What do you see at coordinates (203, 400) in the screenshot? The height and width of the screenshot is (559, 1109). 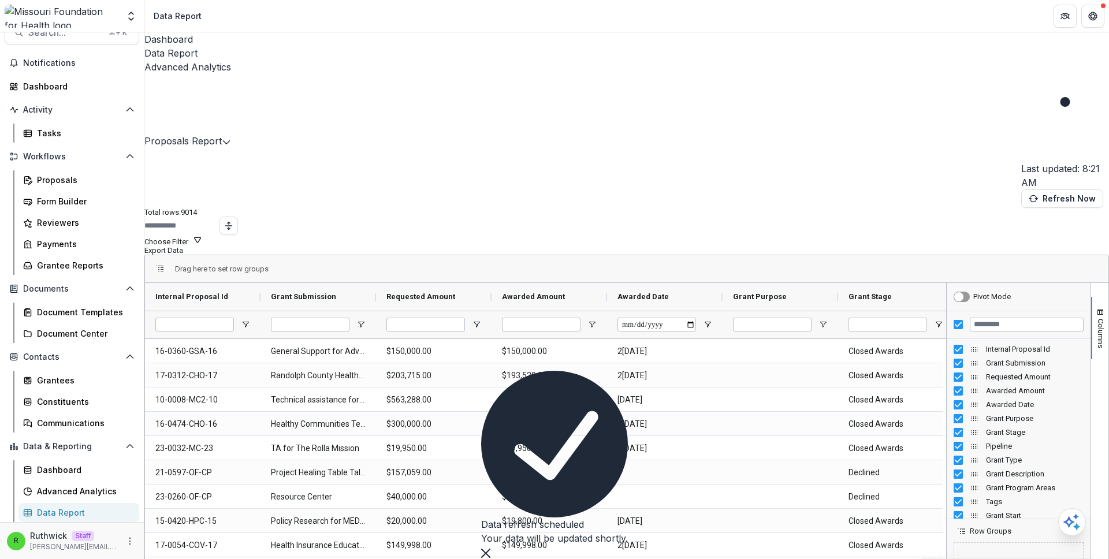 I see `span: 10-0008-MC2-10` at bounding box center [203, 400].